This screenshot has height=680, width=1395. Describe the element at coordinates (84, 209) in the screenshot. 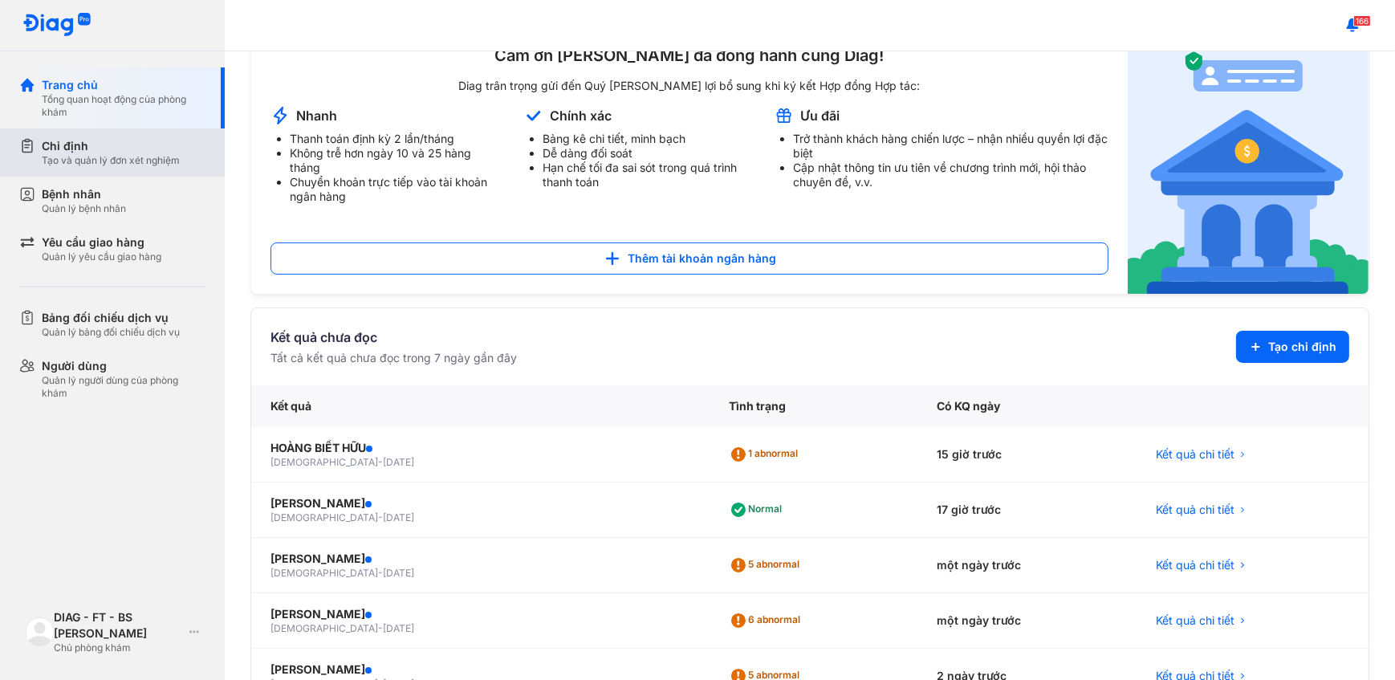

I see `div: Quản lý bệnh nhân` at that location.